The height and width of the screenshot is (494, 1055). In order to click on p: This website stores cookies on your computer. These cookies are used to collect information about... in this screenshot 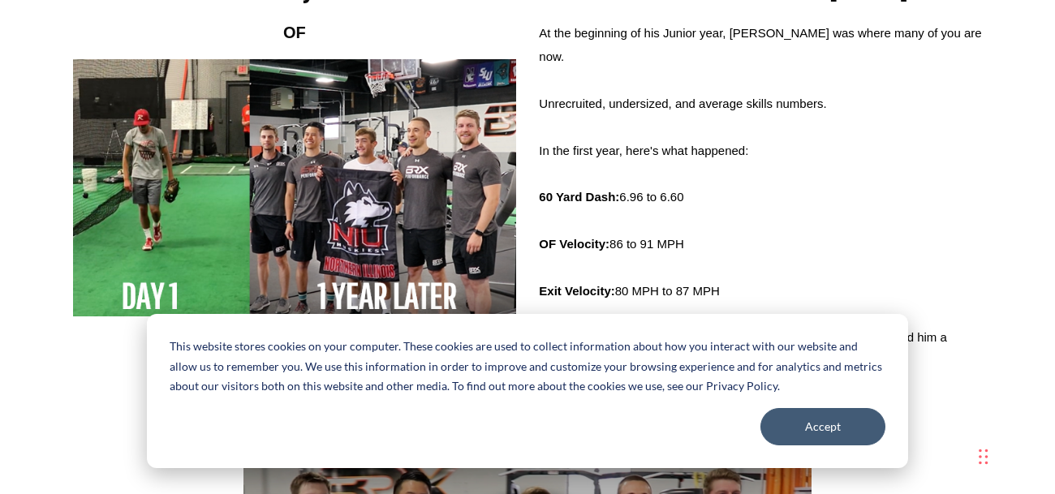, I will do `click(527, 367)`.